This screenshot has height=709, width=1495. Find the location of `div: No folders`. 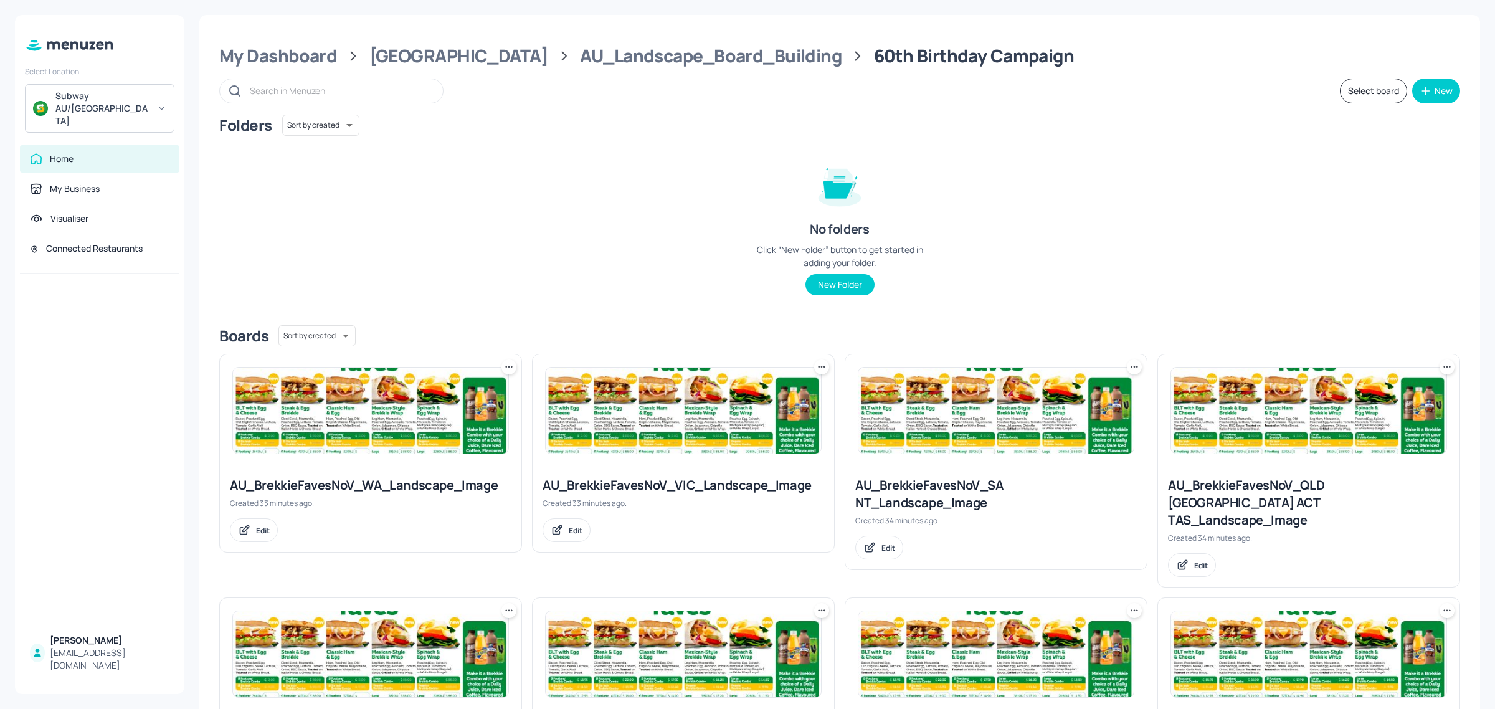

div: No folders is located at coordinates (839, 229).